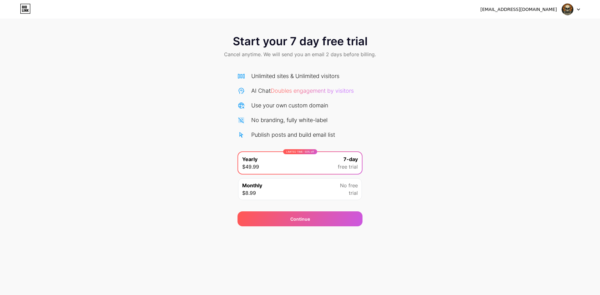 The width and height of the screenshot is (600, 295). Describe the element at coordinates (300, 54) in the screenshot. I see `span: Cancel anytime. We will send you an email 2 days before billing.` at that location.